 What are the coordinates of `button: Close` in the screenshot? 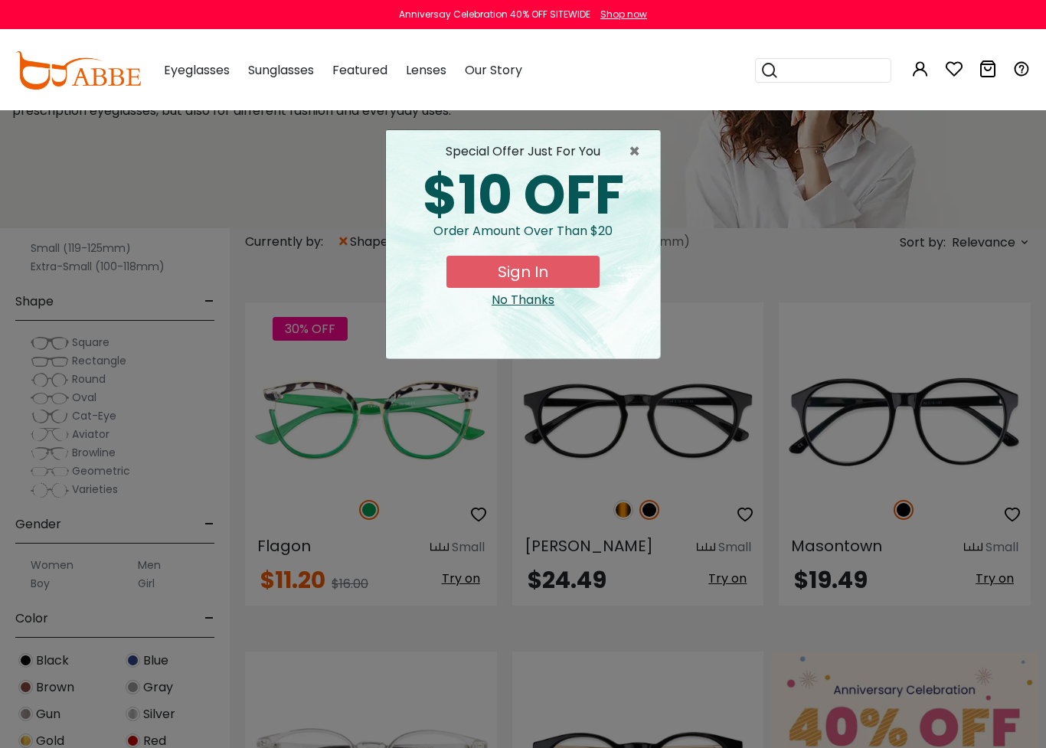 It's located at (638, 152).